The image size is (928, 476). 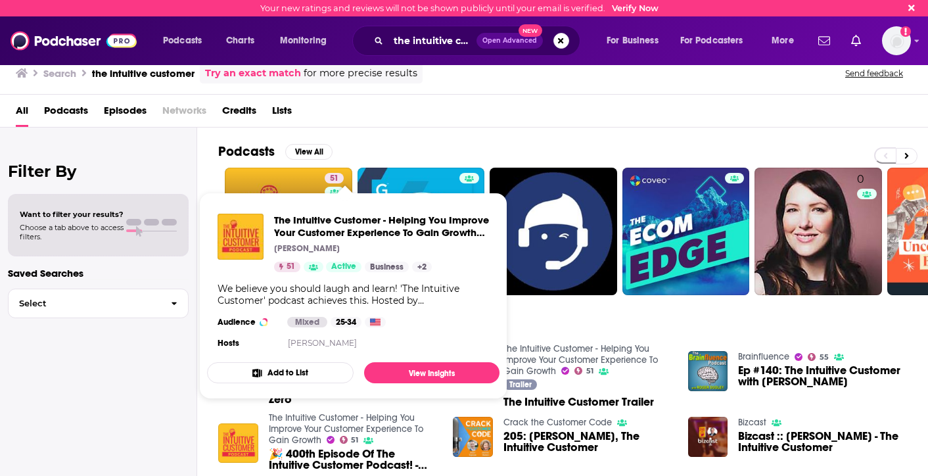 I want to click on img: Ep #140: The Intuitive Customer with Colin Shaw, so click(x=708, y=371).